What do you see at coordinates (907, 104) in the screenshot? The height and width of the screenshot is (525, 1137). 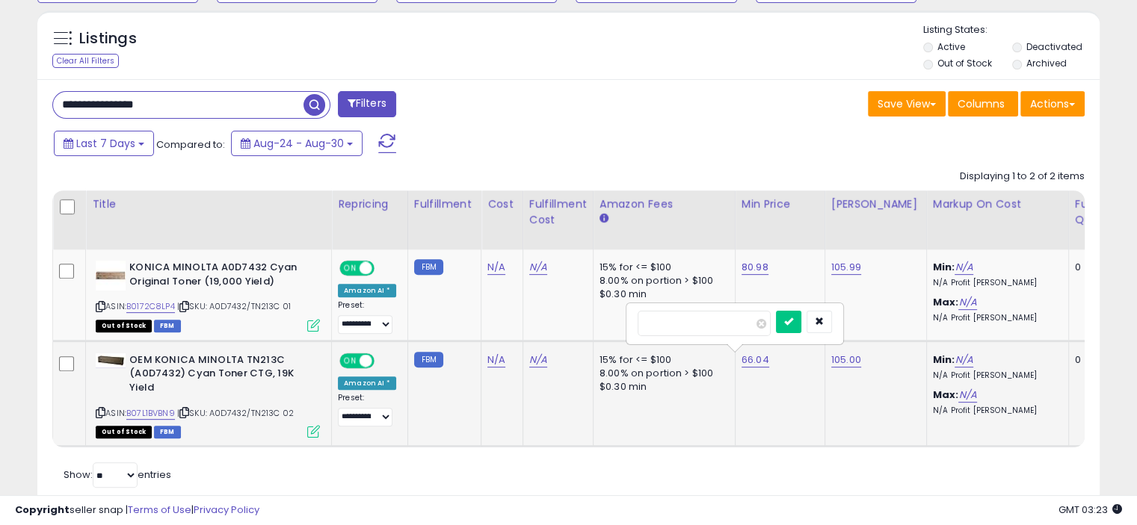 I see `button: Save View` at bounding box center [907, 104].